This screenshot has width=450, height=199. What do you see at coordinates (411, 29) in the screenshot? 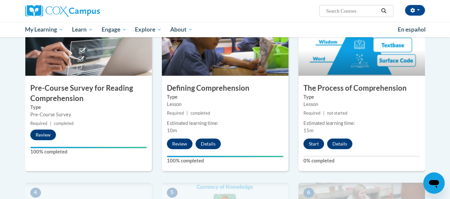
I see `span: En español` at bounding box center [411, 29].